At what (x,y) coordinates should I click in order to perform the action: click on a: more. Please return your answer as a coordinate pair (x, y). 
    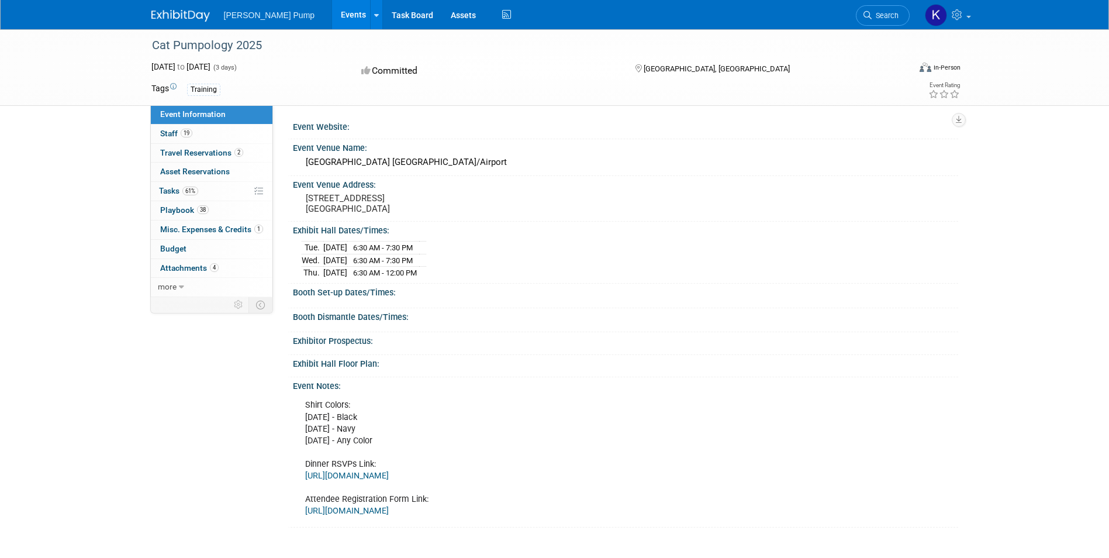
    Looking at the image, I should click on (212, 287).